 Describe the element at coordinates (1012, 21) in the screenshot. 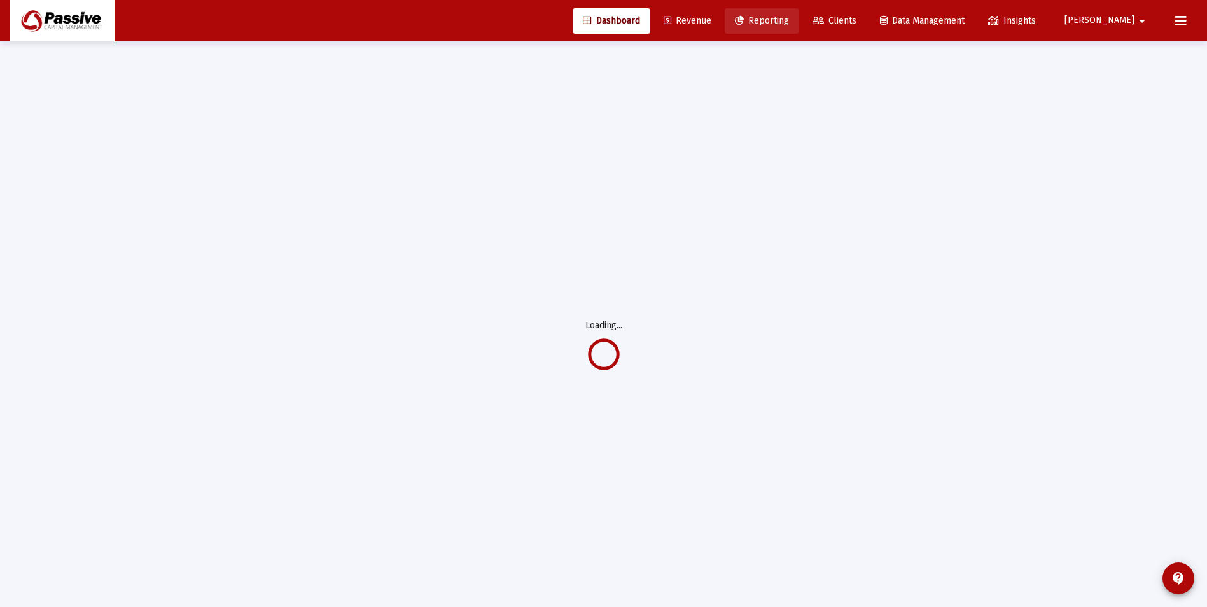

I see `a: Insights` at that location.